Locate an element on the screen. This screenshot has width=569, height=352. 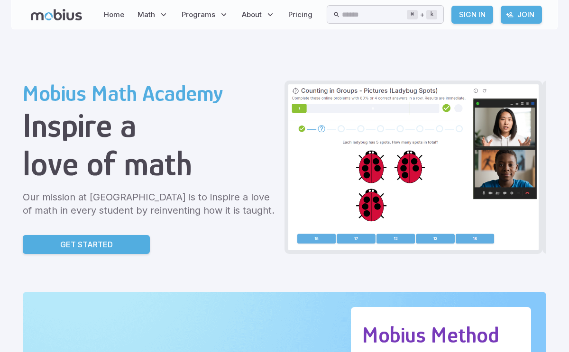
h2: Mobius Method is located at coordinates (441, 335).